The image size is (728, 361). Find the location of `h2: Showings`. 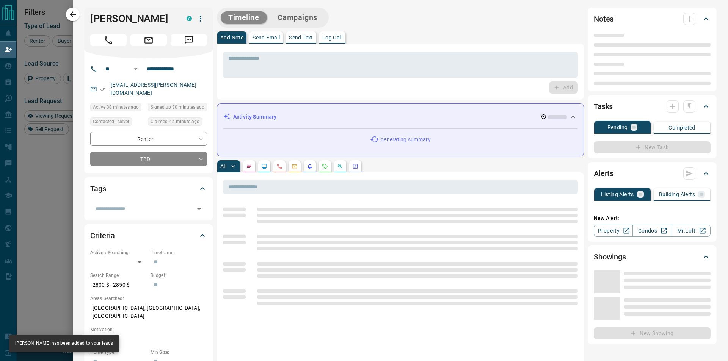

h2: Showings is located at coordinates (610, 257).